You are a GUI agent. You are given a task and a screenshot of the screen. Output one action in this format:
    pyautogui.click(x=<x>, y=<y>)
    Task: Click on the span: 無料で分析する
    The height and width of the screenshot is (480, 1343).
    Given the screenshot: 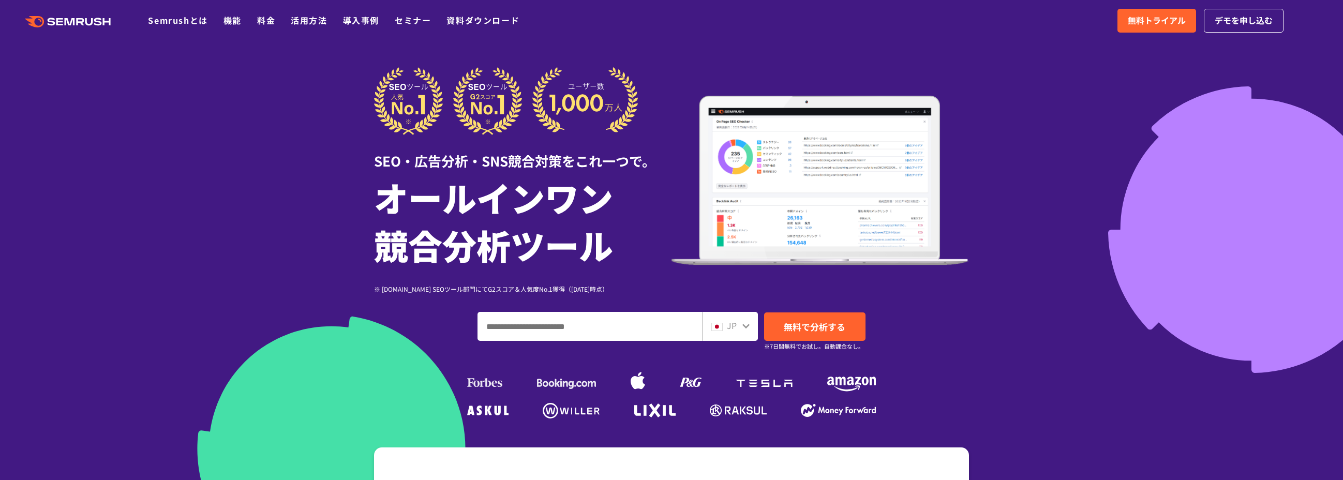 What is the action you would take?
    pyautogui.click(x=814, y=327)
    